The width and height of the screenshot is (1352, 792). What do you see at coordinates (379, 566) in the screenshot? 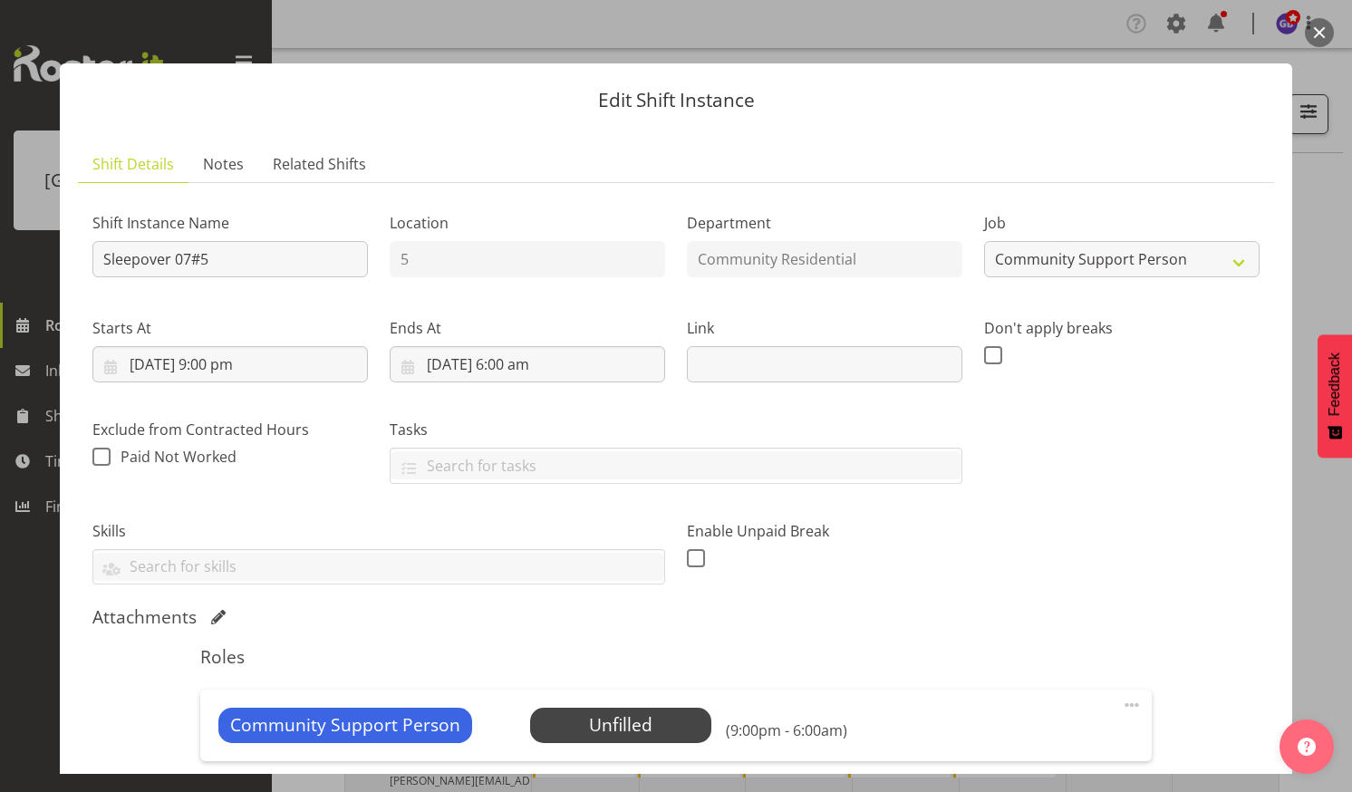
I see `input: Search for skills` at bounding box center [379, 566].